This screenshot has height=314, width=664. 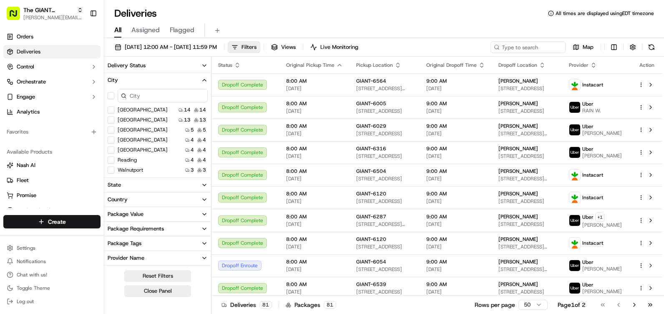 What do you see at coordinates (25, 301) in the screenshot?
I see `span: Log out` at bounding box center [25, 301].